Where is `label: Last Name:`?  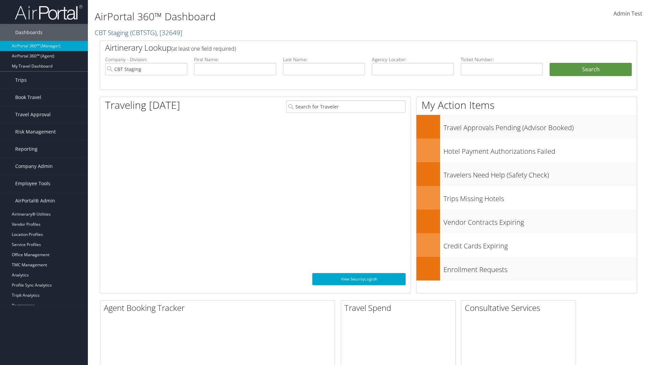 label: Last Name: is located at coordinates (324, 59).